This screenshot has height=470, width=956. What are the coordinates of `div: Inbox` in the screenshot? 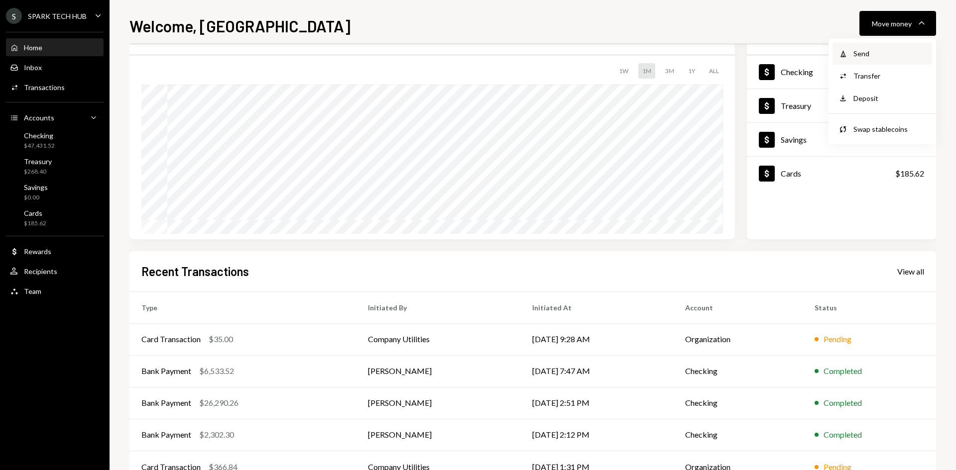 It's located at (33, 67).